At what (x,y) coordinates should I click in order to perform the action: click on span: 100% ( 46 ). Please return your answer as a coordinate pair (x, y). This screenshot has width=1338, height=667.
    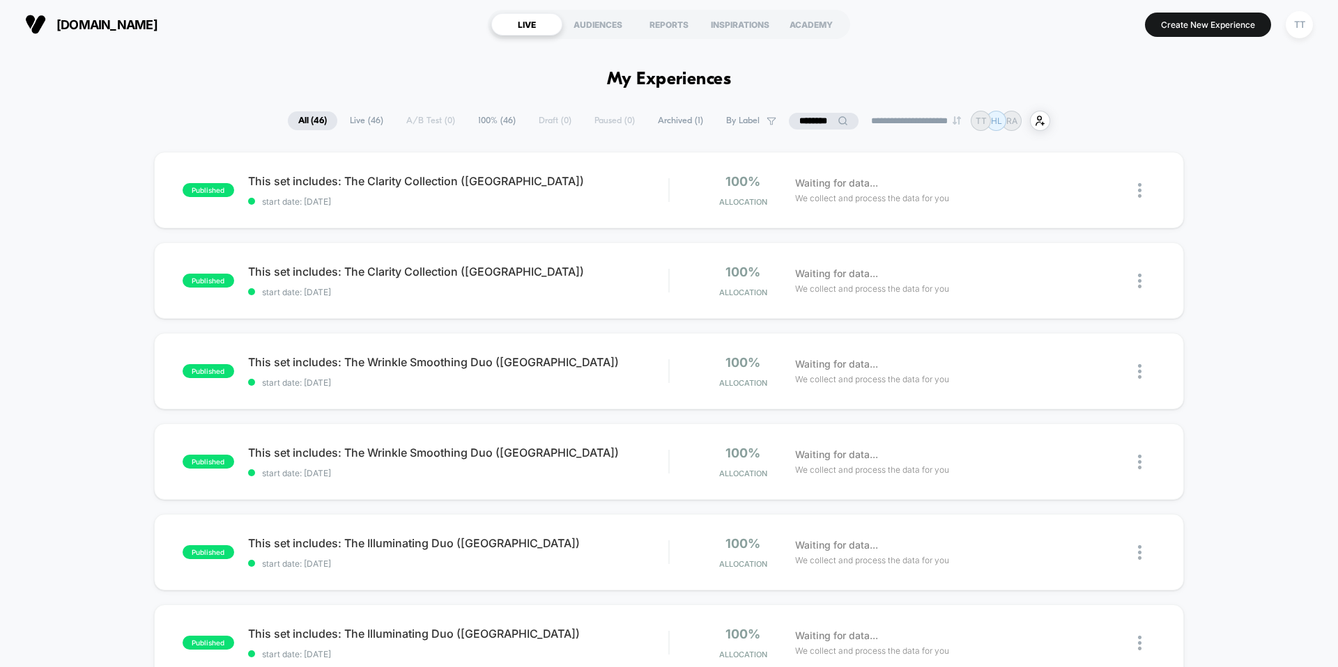
    Looking at the image, I should click on (497, 121).